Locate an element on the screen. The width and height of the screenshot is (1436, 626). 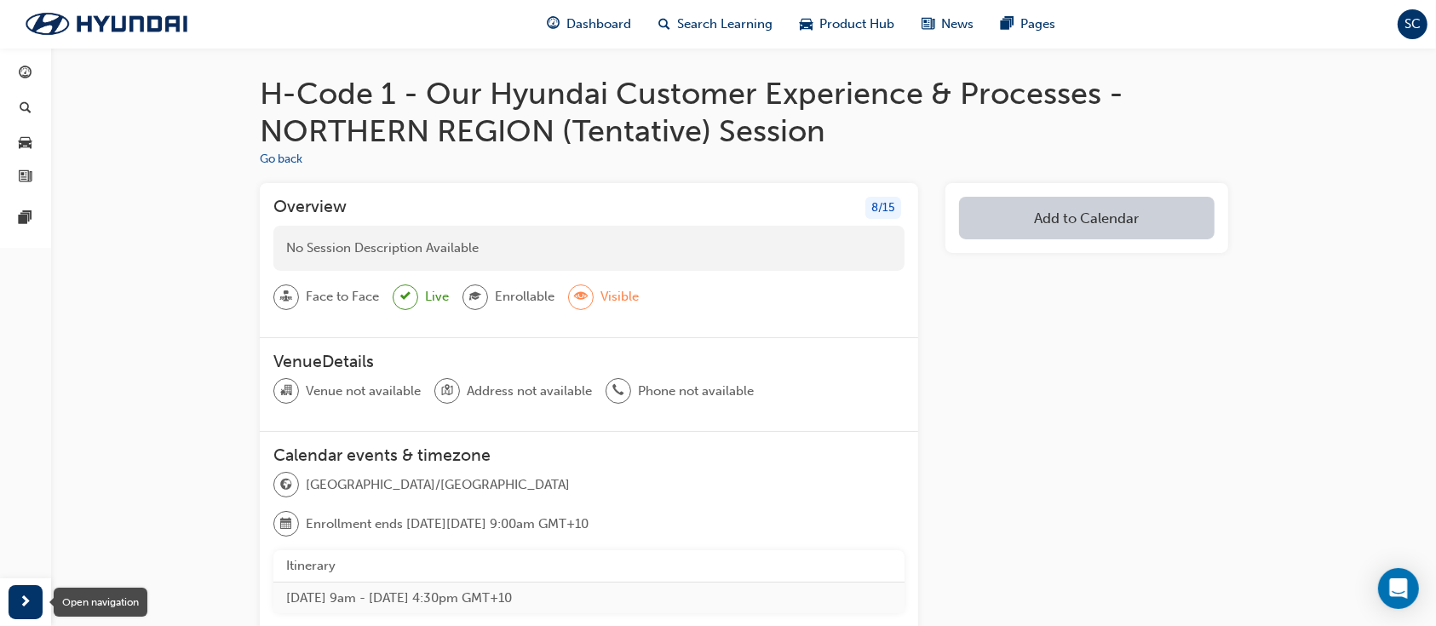
div: No Session Description Available is located at coordinates (589, 248).